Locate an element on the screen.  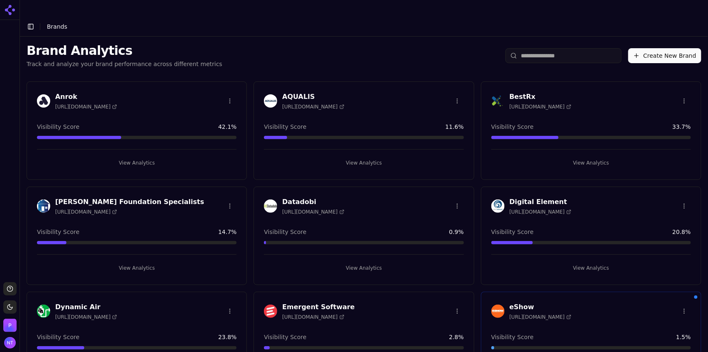
img: eShow is located at coordinates (498, 311).